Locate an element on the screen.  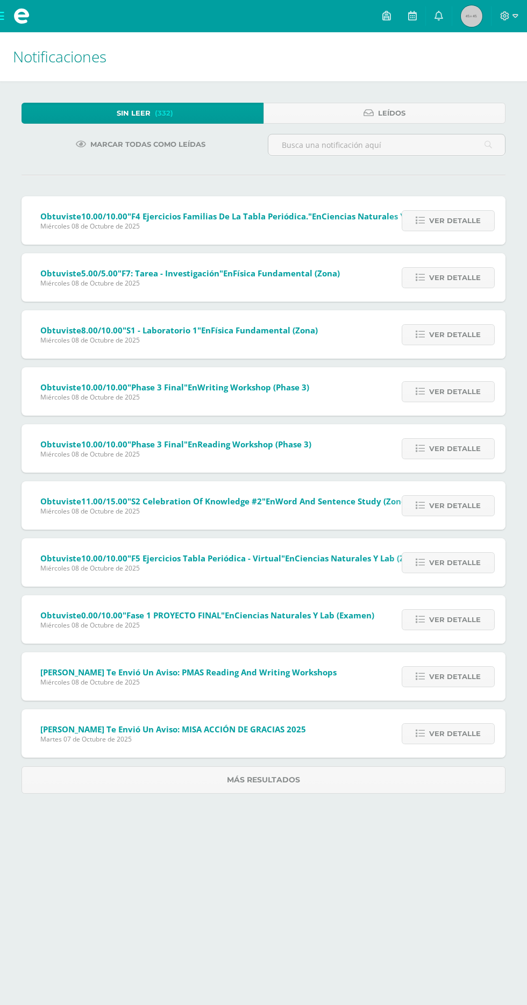
span: Notificaciones is located at coordinates (60, 56).